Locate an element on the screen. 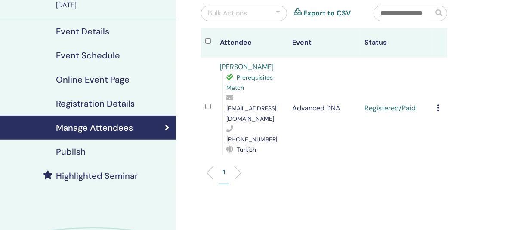 The height and width of the screenshot is (230, 528). h4: Manage Attendees is located at coordinates (94, 128).